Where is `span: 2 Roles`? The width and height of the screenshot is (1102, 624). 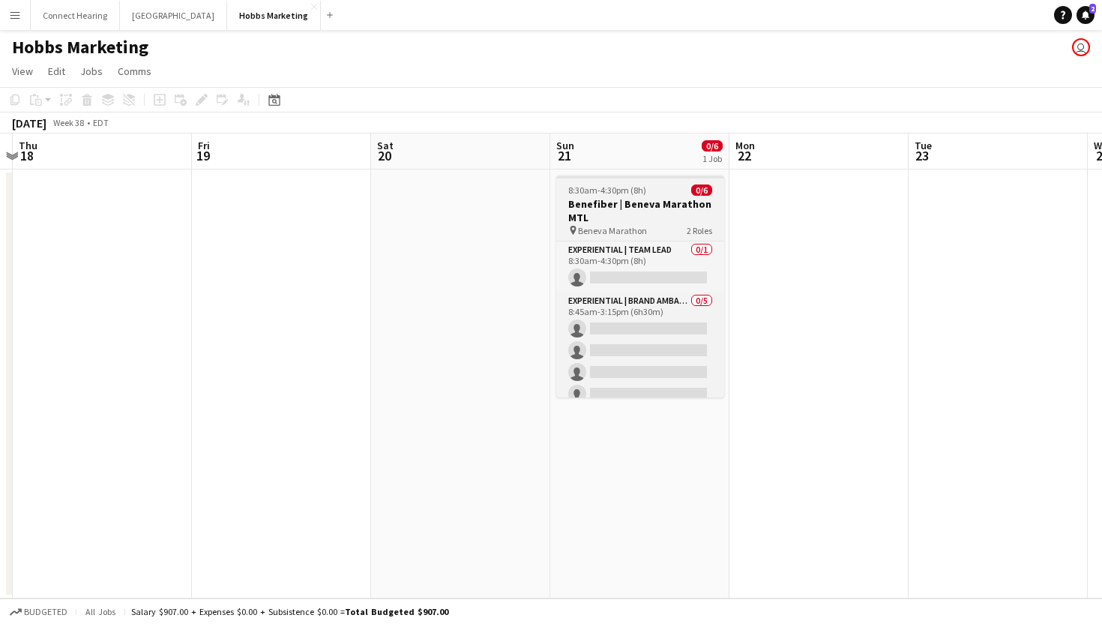
span: 2 Roles is located at coordinates (700, 230).